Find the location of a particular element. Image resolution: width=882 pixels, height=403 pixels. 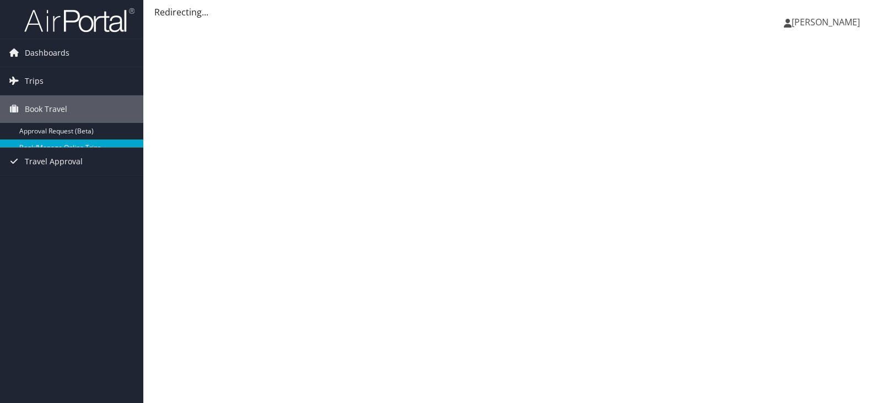

span: Dashboards is located at coordinates (47, 53).